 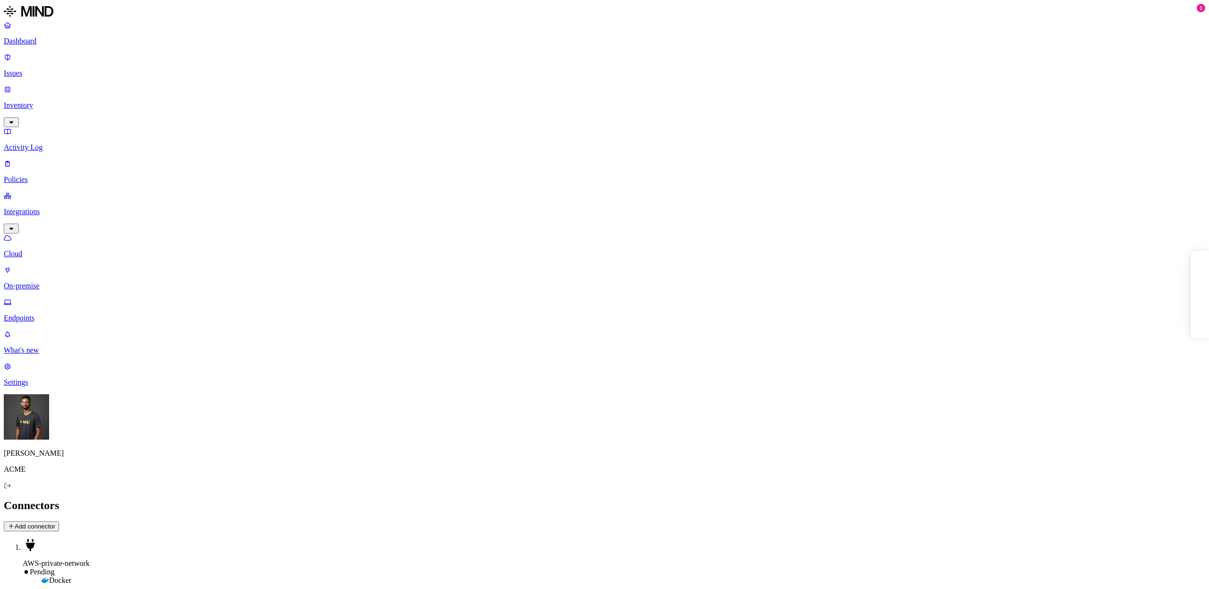 I want to click on img: Amit Cohen, so click(x=26, y=417).